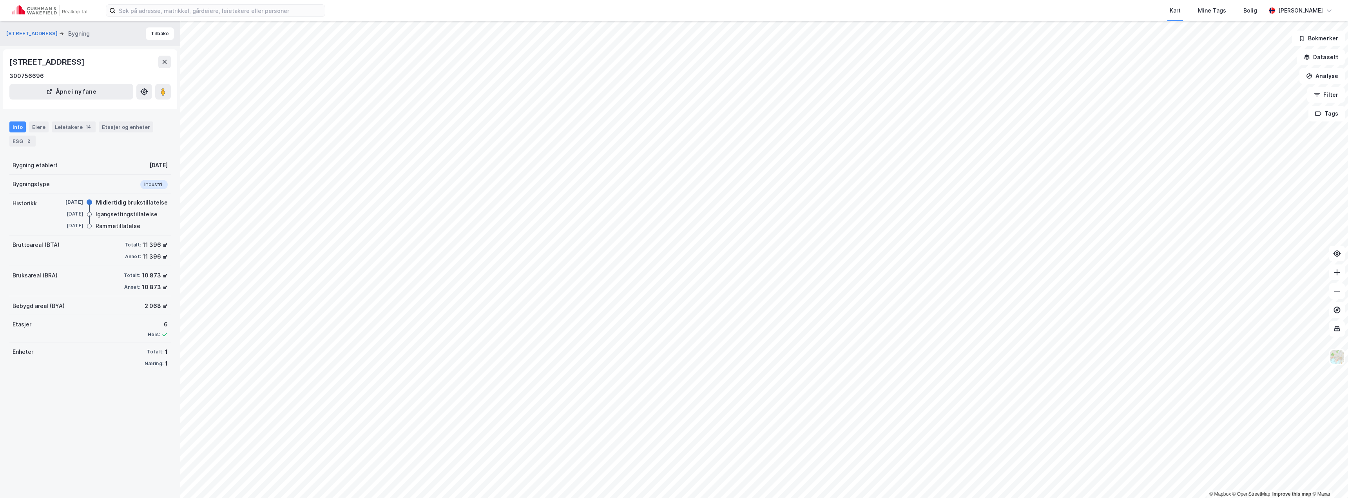  What do you see at coordinates (39, 127) in the screenshot?
I see `div: Eiere` at bounding box center [39, 127].